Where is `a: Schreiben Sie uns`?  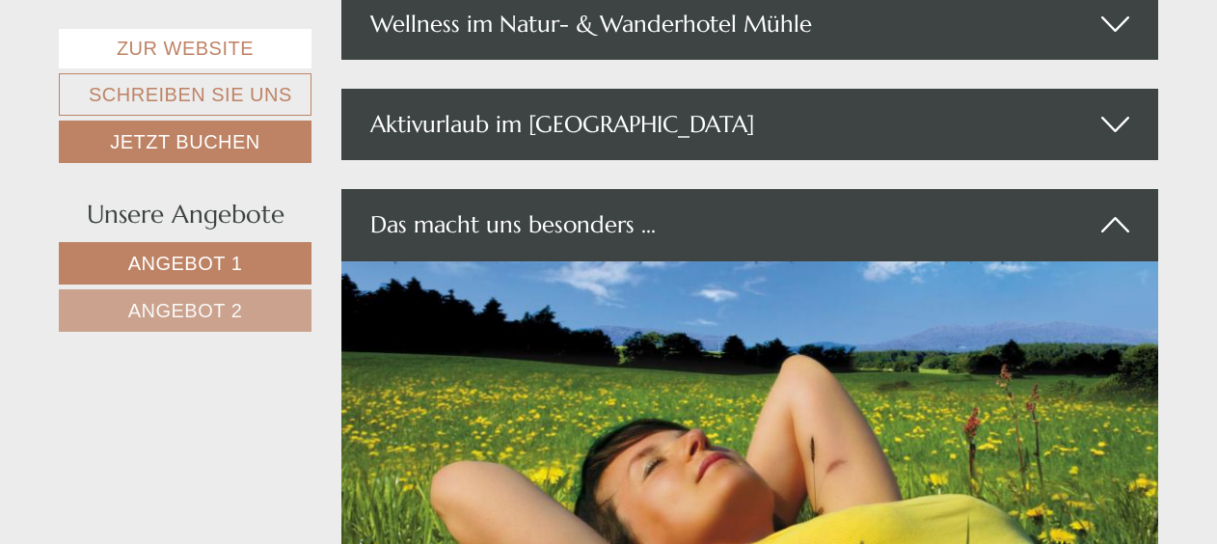 a: Schreiben Sie uns is located at coordinates (185, 95).